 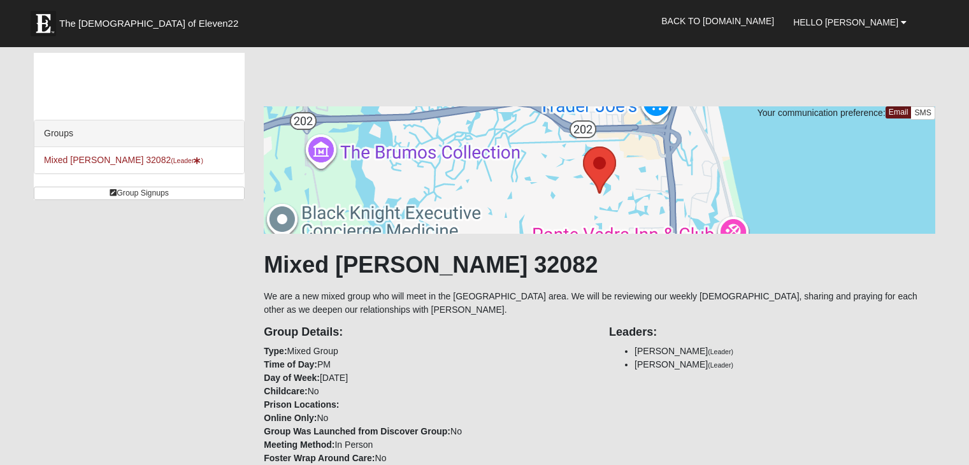 What do you see at coordinates (301, 405) in the screenshot?
I see `strong: Prison Locations:` at bounding box center [301, 405].